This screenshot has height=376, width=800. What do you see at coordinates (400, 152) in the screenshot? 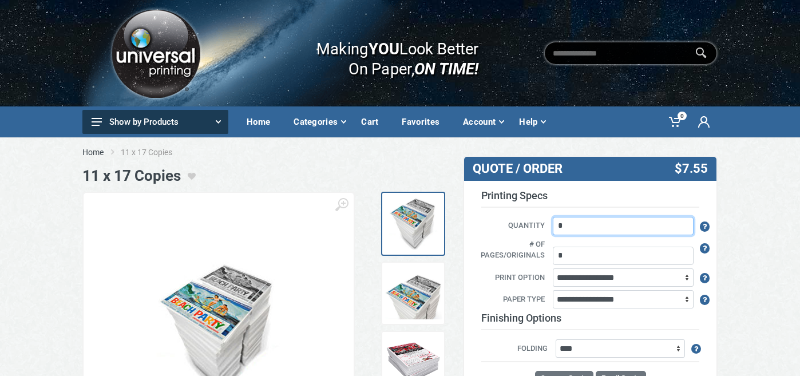
I see `nav: breadcrumb` at bounding box center [400, 152].